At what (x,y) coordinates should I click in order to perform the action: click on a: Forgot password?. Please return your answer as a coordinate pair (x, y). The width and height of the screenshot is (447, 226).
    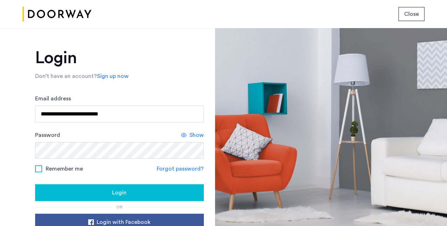
    Looking at the image, I should click on (180, 169).